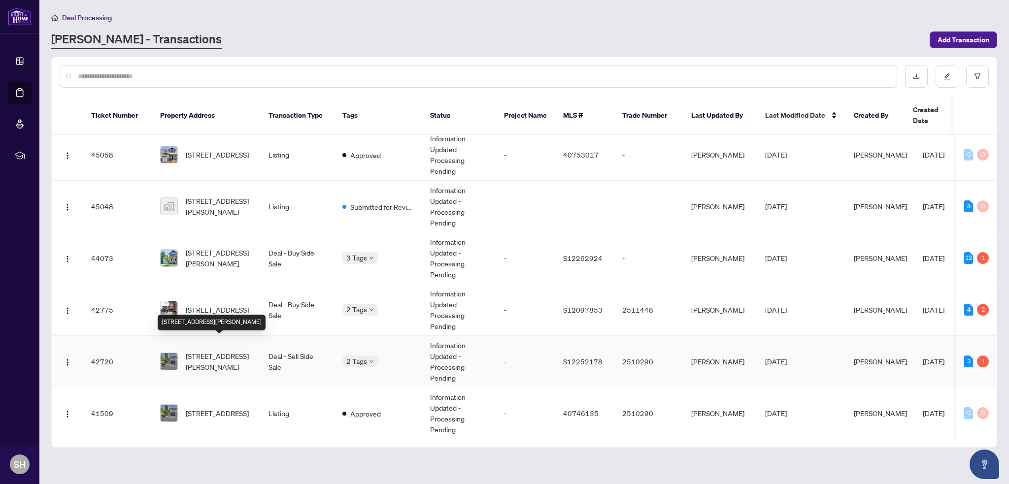 This screenshot has height=484, width=1009. What do you see at coordinates (585, 116) in the screenshot?
I see `th: MLS #` at bounding box center [585, 116].